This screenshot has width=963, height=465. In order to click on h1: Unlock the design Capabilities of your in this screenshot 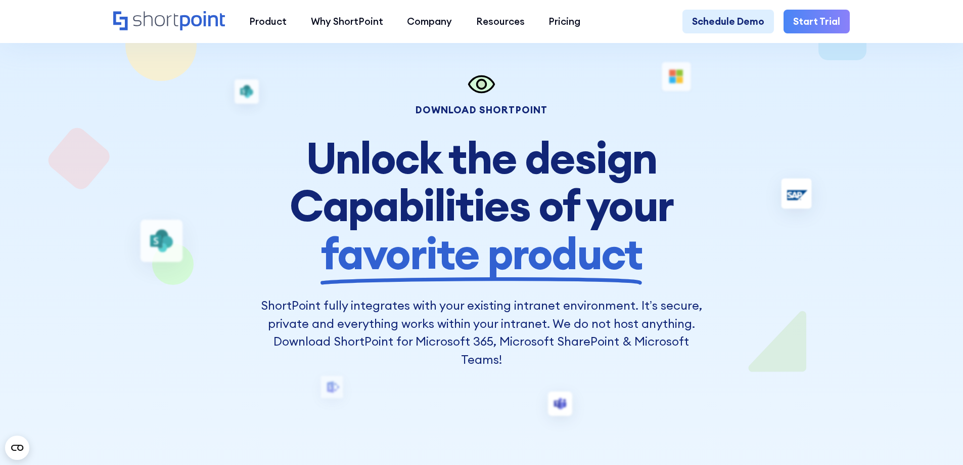, I will do `click(481, 205)`.